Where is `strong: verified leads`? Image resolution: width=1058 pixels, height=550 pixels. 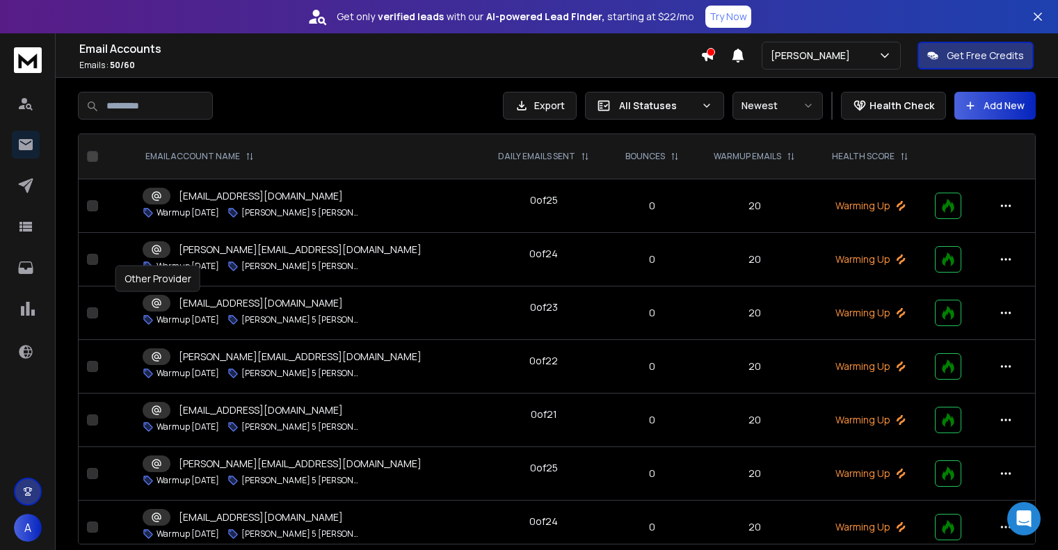 strong: verified leads is located at coordinates (411, 17).